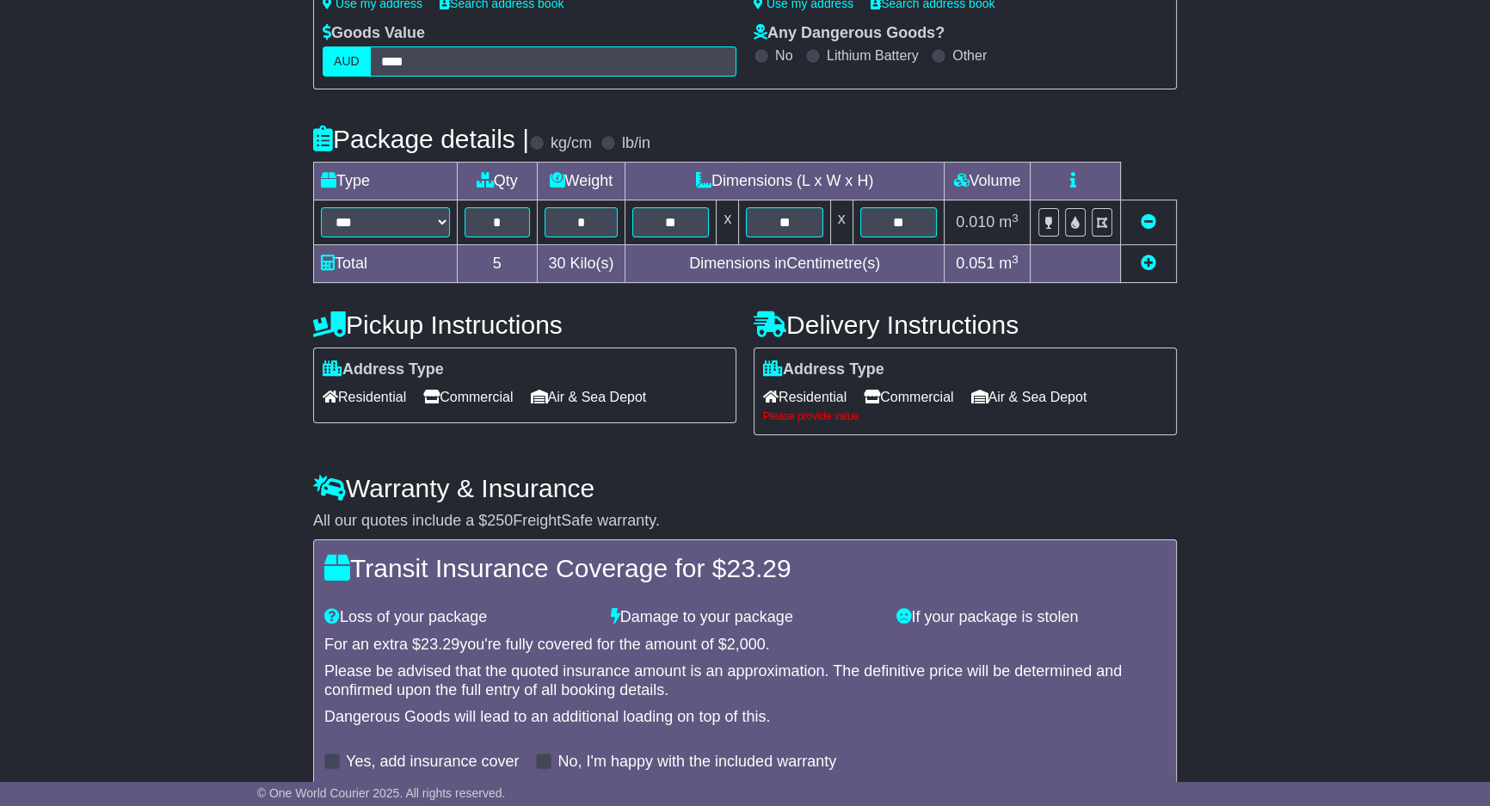 This screenshot has height=806, width=1490. Describe the element at coordinates (1149, 222) in the screenshot. I see `a: Remove this item` at that location.